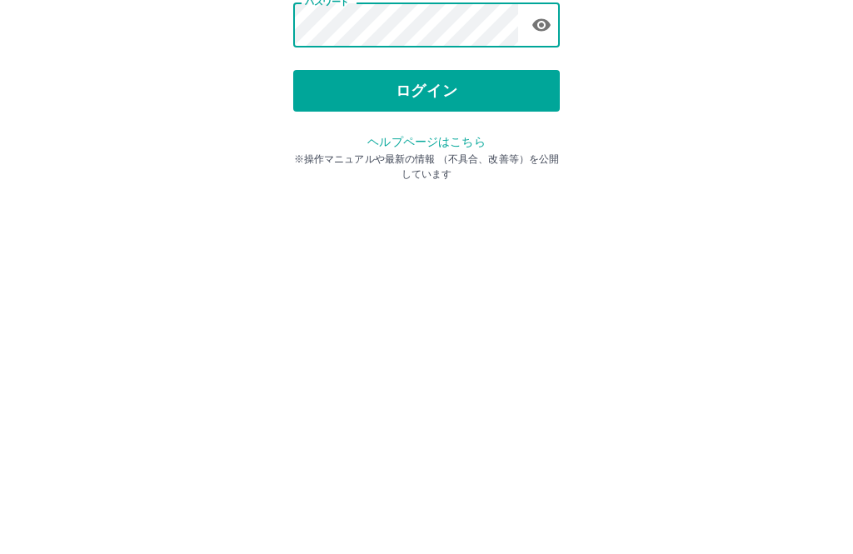 This screenshot has height=554, width=853. Describe the element at coordinates (426, 385) in the screenshot. I see `p: ※操作マニュアルや最新の情報 （不具合、改善等）を公開しています` at that location.